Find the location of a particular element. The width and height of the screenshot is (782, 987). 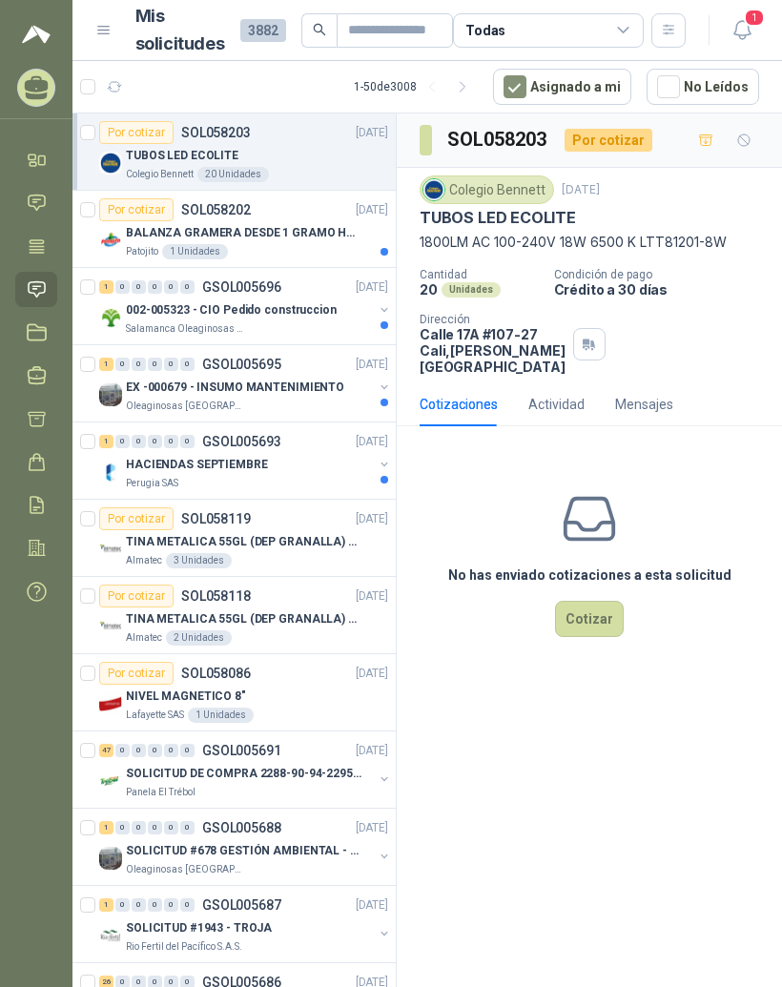

p: GSOL005687 is located at coordinates (241, 905).